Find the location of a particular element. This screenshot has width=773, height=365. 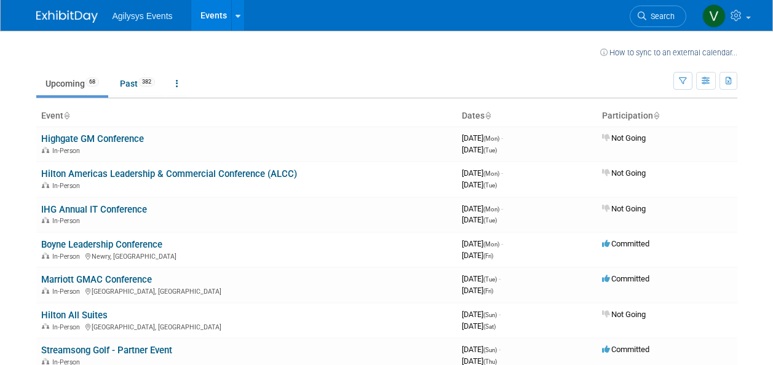

a: How to sync to an external calendar... is located at coordinates (668, 52).